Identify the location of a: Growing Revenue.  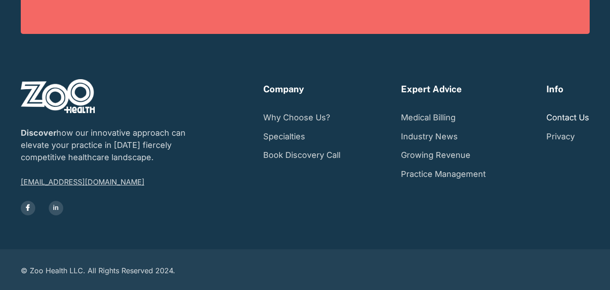
(436, 155).